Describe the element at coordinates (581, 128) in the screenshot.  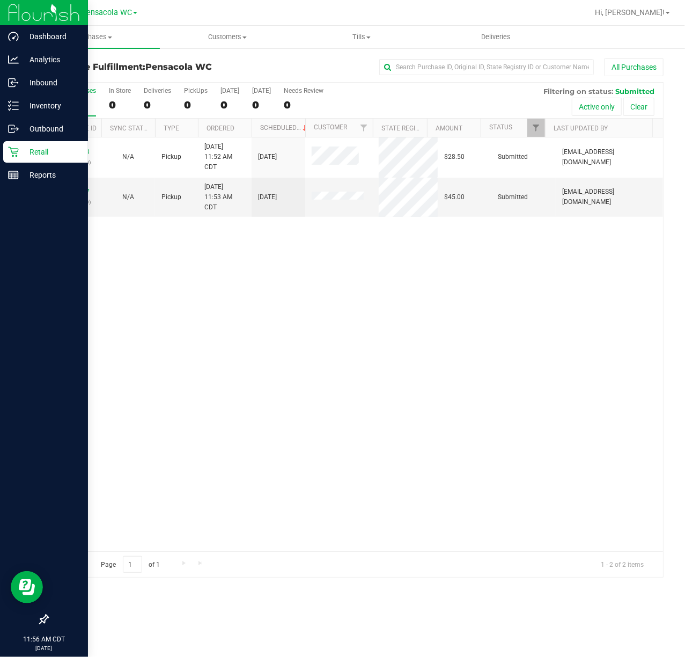
I see `a: Last Updated By` at that location.